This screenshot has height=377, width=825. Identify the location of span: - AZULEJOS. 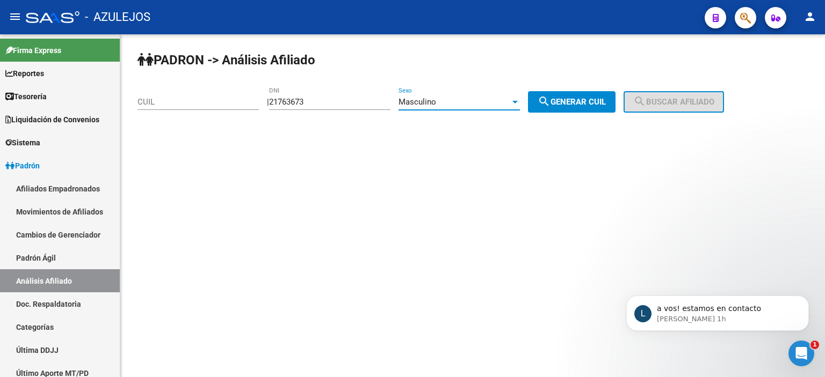
(118, 17).